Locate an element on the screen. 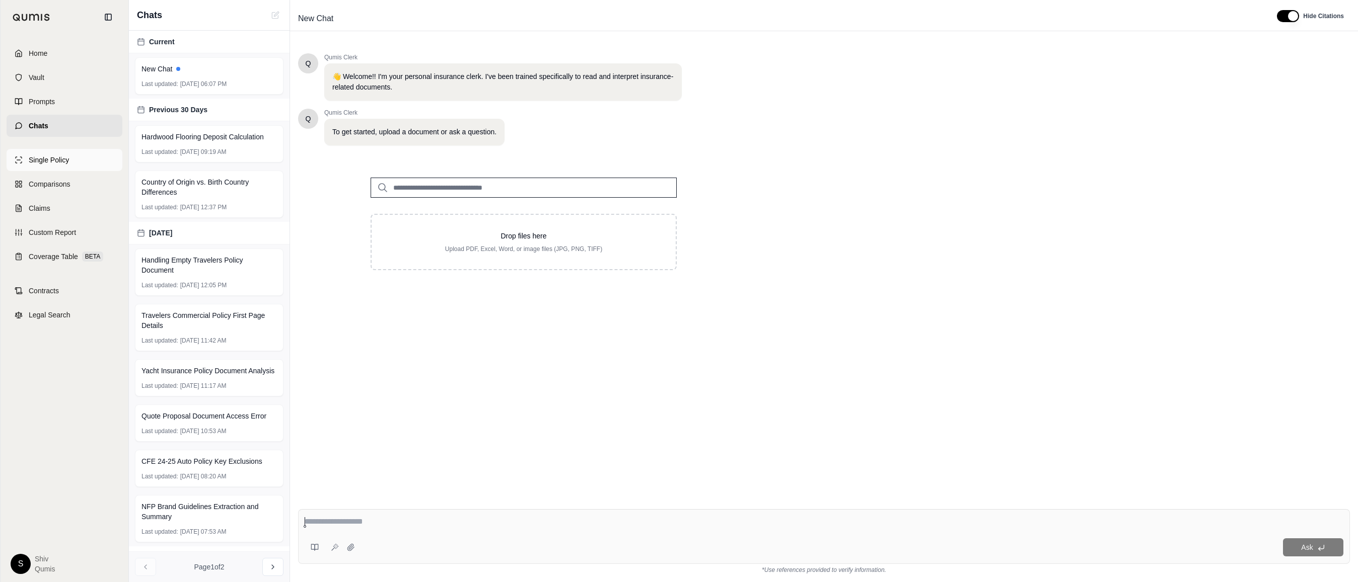  span: Handling Empty Travelers Policy Document is located at coordinates (209, 265).